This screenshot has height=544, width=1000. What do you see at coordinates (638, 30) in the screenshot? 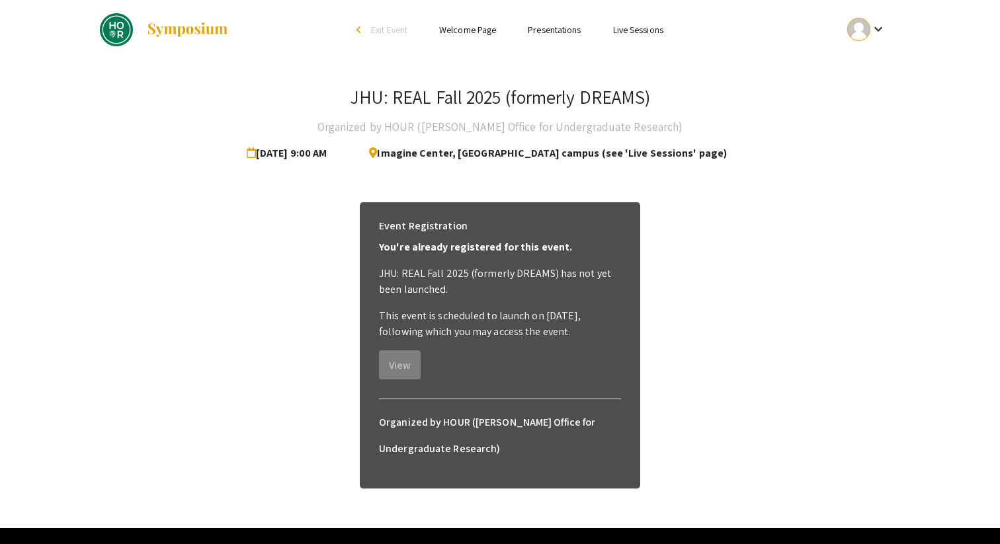
I see `a: Live Sessions` at bounding box center [638, 30].